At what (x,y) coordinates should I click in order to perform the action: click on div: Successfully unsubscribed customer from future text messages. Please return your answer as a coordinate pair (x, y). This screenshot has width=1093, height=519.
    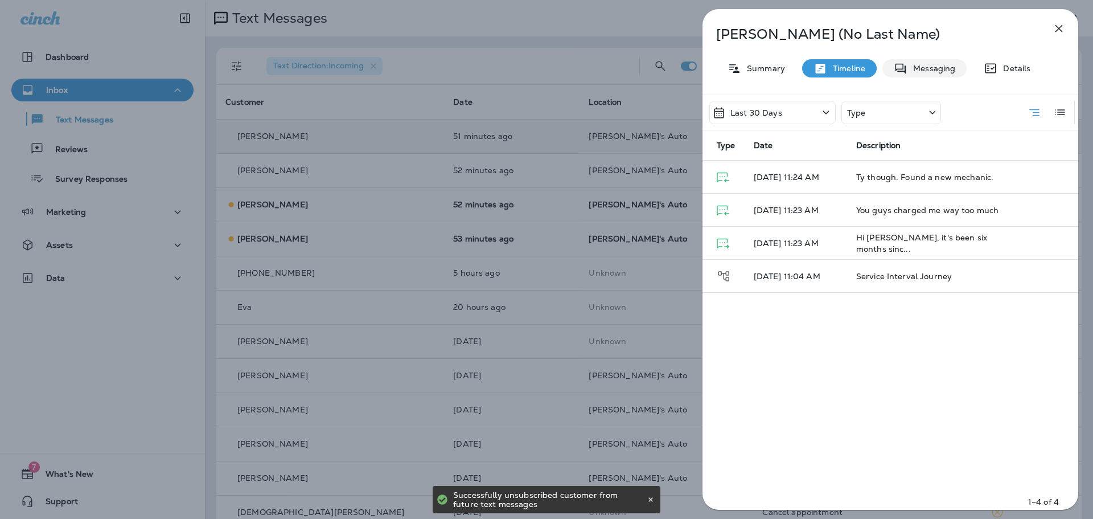
    Looking at the image, I should click on (549, 499).